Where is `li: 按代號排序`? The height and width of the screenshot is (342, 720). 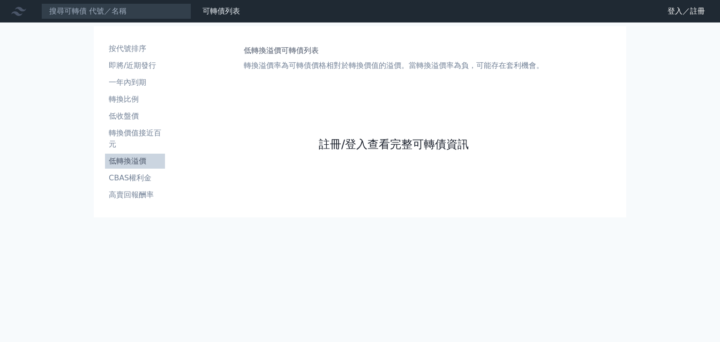
li: 按代號排序 is located at coordinates (135, 49).